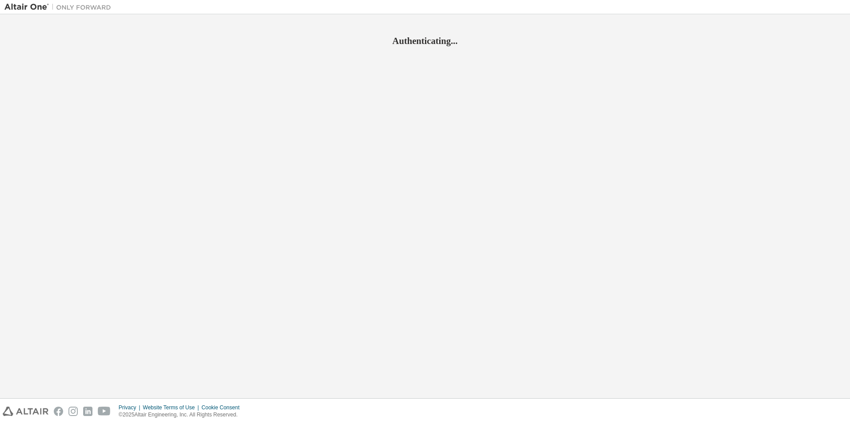 The height and width of the screenshot is (424, 850). I want to click on div: Website Terms of Use, so click(172, 408).